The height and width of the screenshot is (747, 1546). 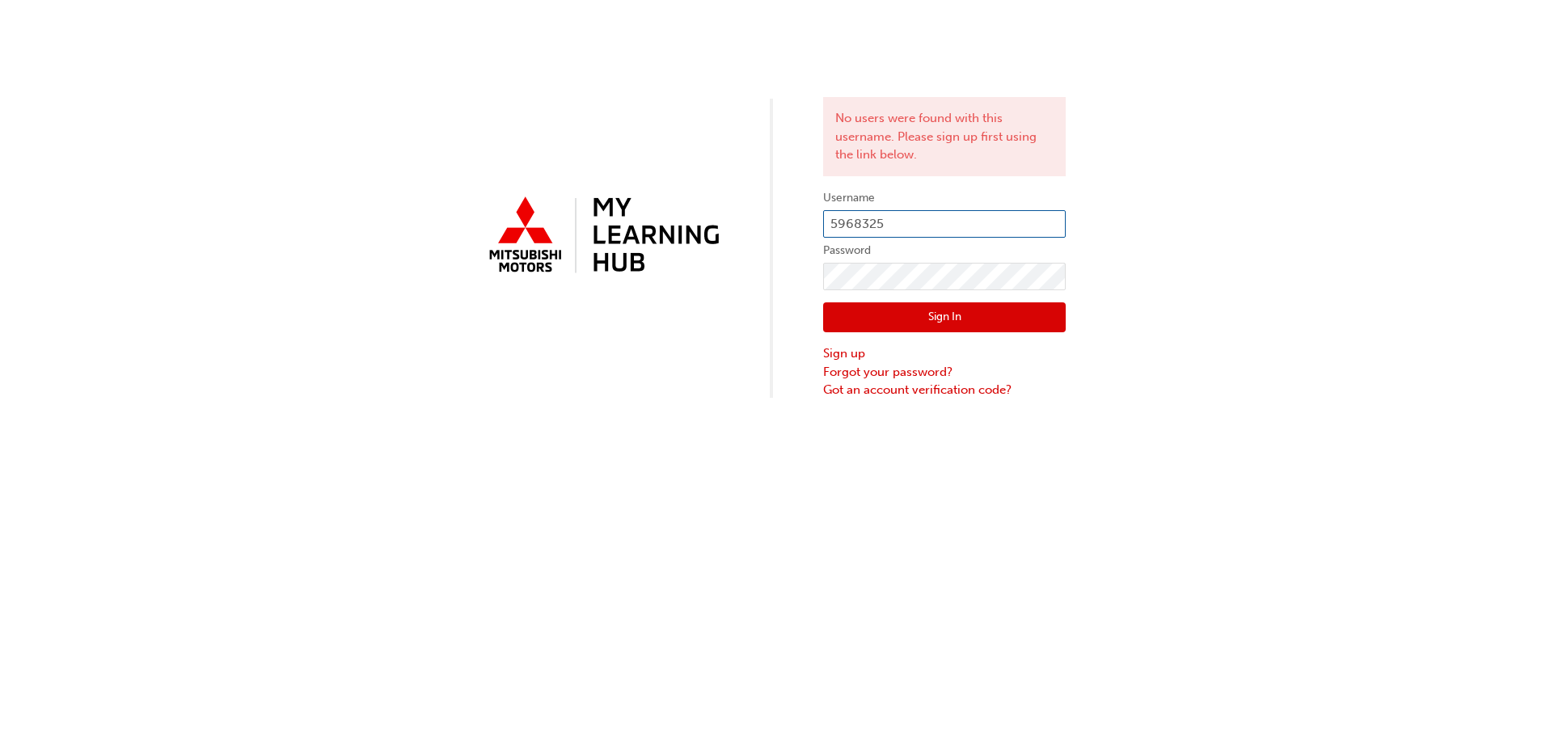 I want to click on button: Sign In, so click(x=945, y=318).